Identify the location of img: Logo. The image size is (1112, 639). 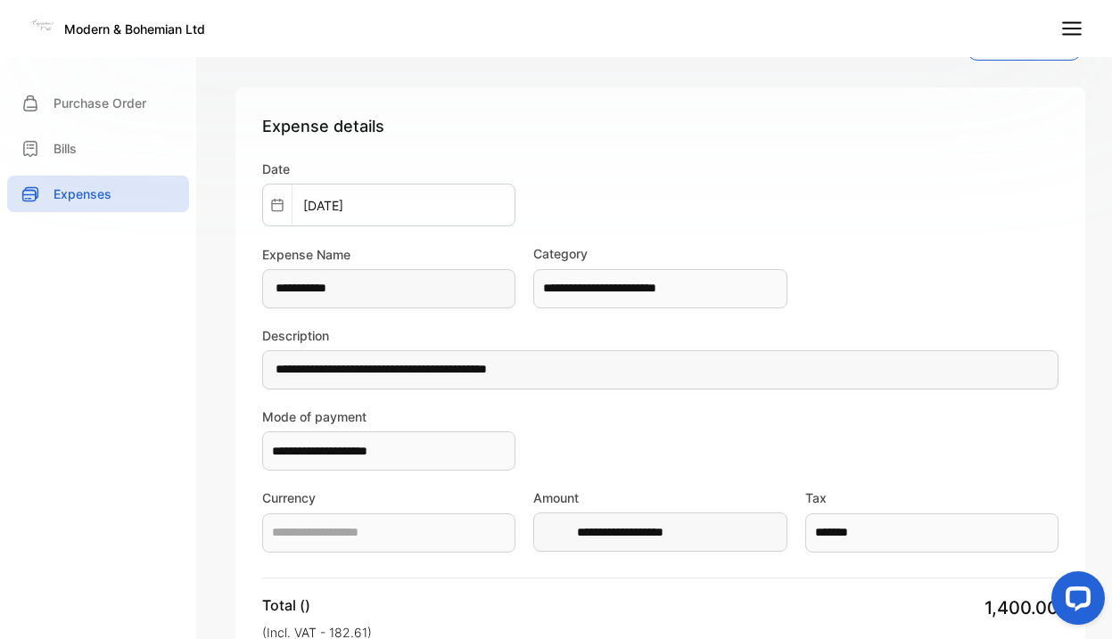
(42, 26).